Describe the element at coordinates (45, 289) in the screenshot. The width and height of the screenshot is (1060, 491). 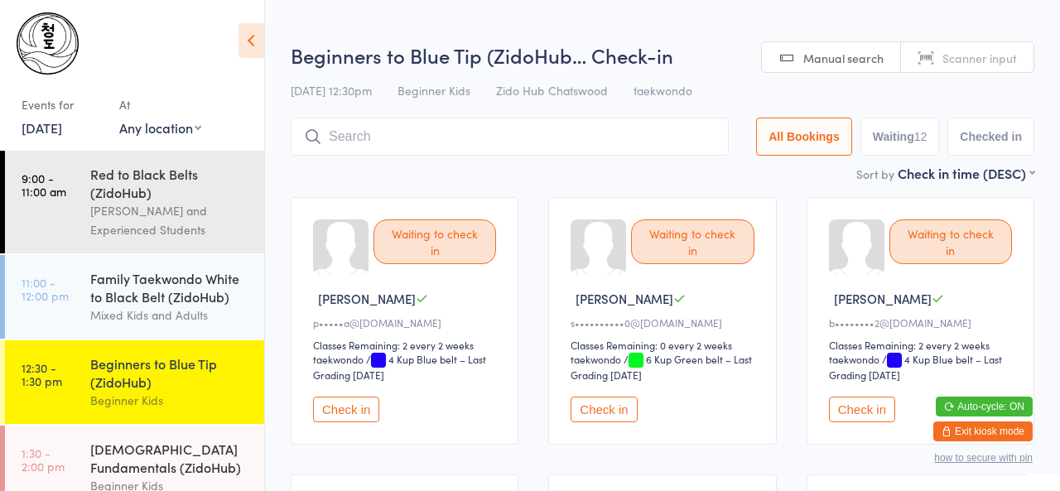
I see `time: 11:00 - 12:00 pm` at that location.